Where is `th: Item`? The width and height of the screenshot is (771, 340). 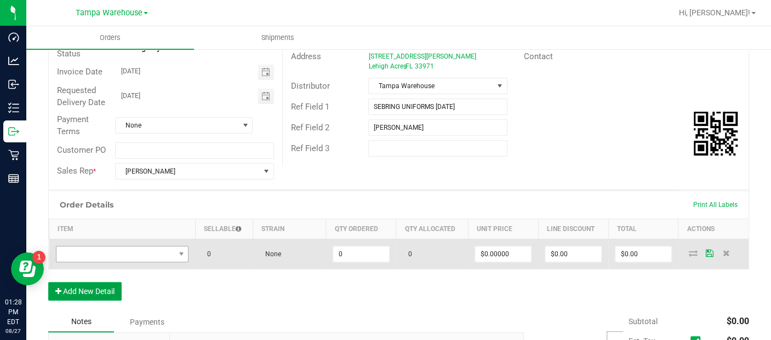
th: Item is located at coordinates (122, 228).